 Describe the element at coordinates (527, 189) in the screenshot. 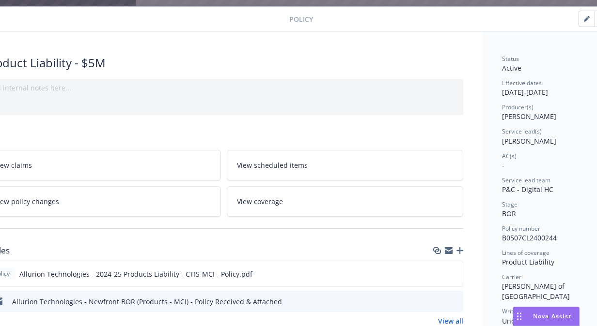

I see `span: P&C - Digital HC` at that location.